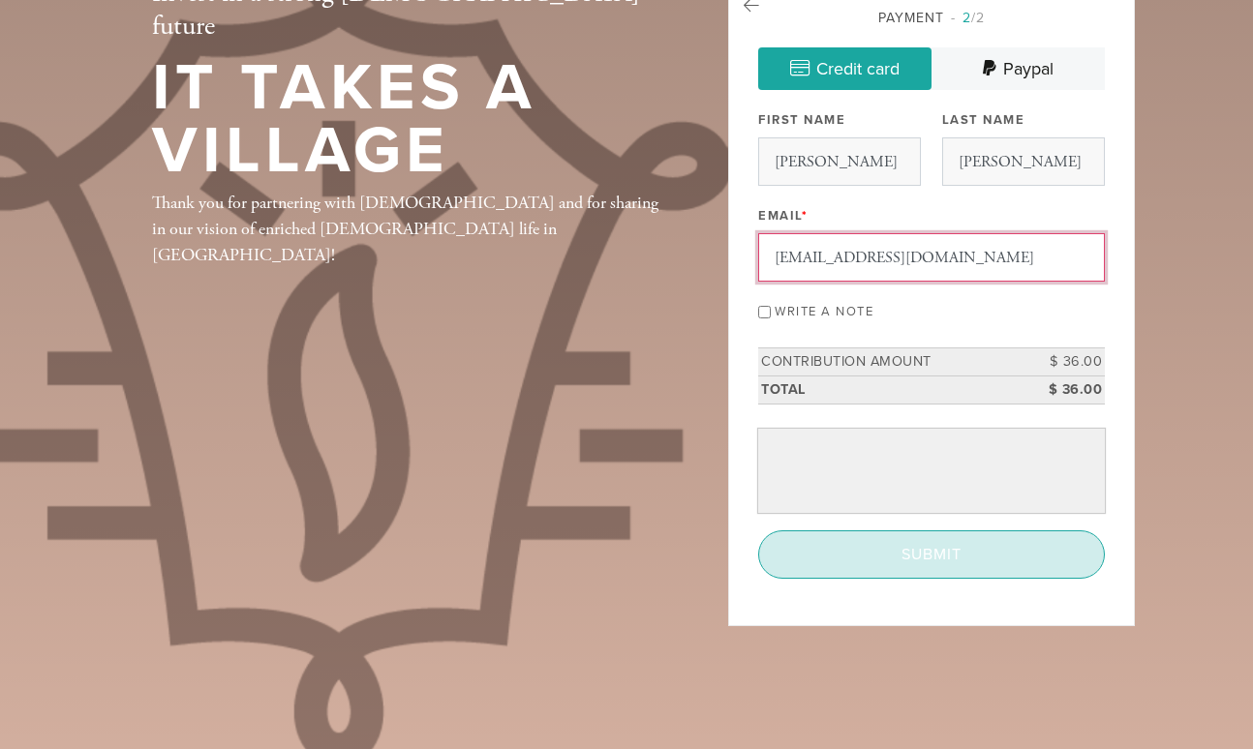 The image size is (1253, 749). What do you see at coordinates (888, 362) in the screenshot?
I see `td: Contribution Amount` at bounding box center [888, 362].